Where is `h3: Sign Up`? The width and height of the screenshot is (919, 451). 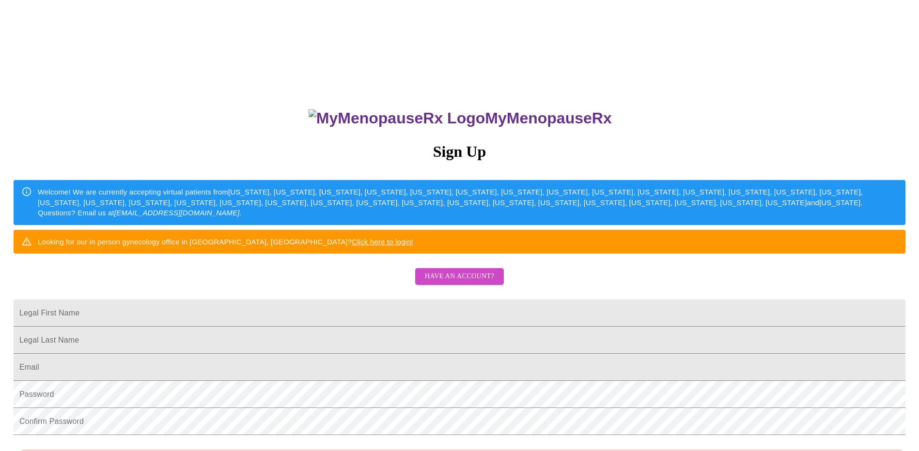
h3: Sign Up is located at coordinates (459, 152).